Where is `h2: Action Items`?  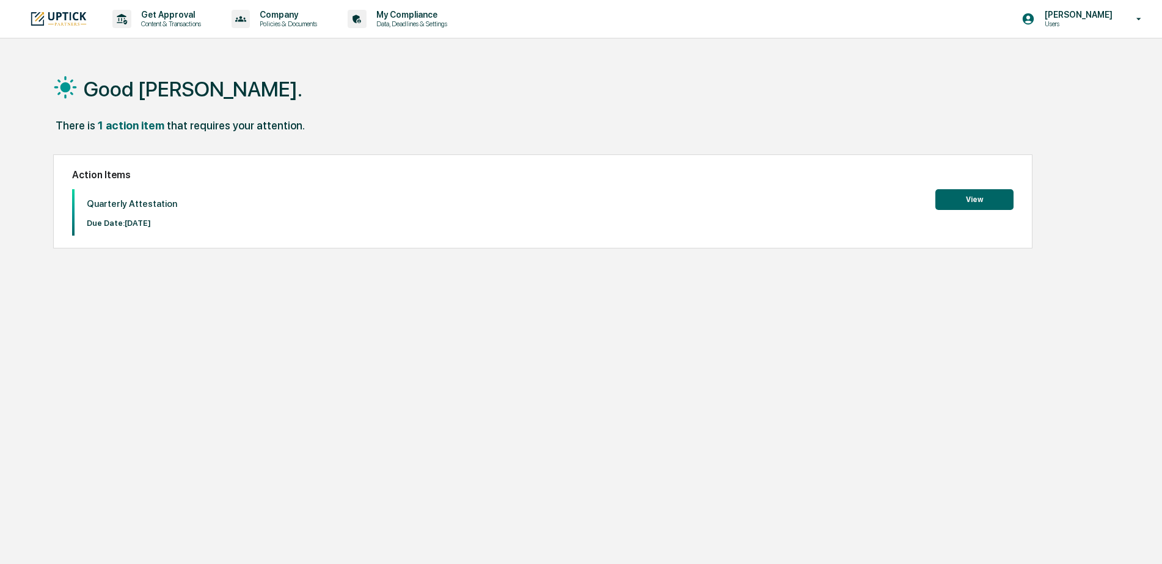
h2: Action Items is located at coordinates (542, 175).